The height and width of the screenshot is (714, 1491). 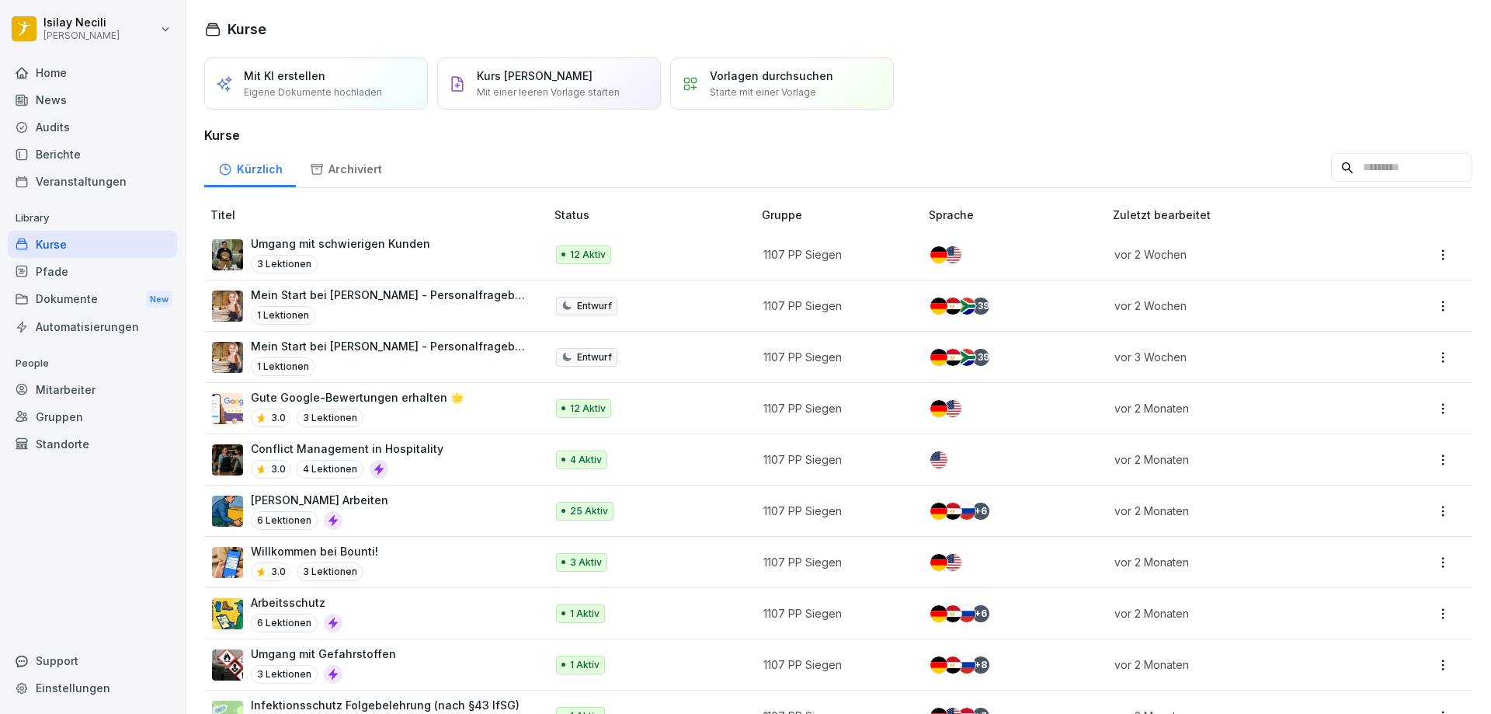 What do you see at coordinates (92, 127) in the screenshot?
I see `a: Audits` at bounding box center [92, 127].